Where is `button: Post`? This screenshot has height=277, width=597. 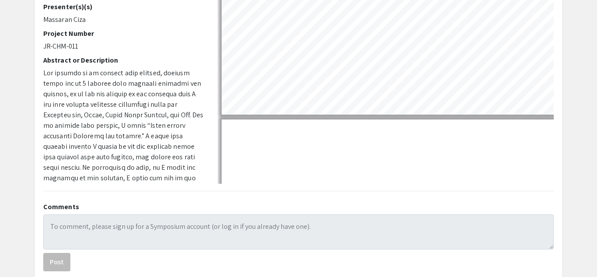
button: Post is located at coordinates (57, 262).